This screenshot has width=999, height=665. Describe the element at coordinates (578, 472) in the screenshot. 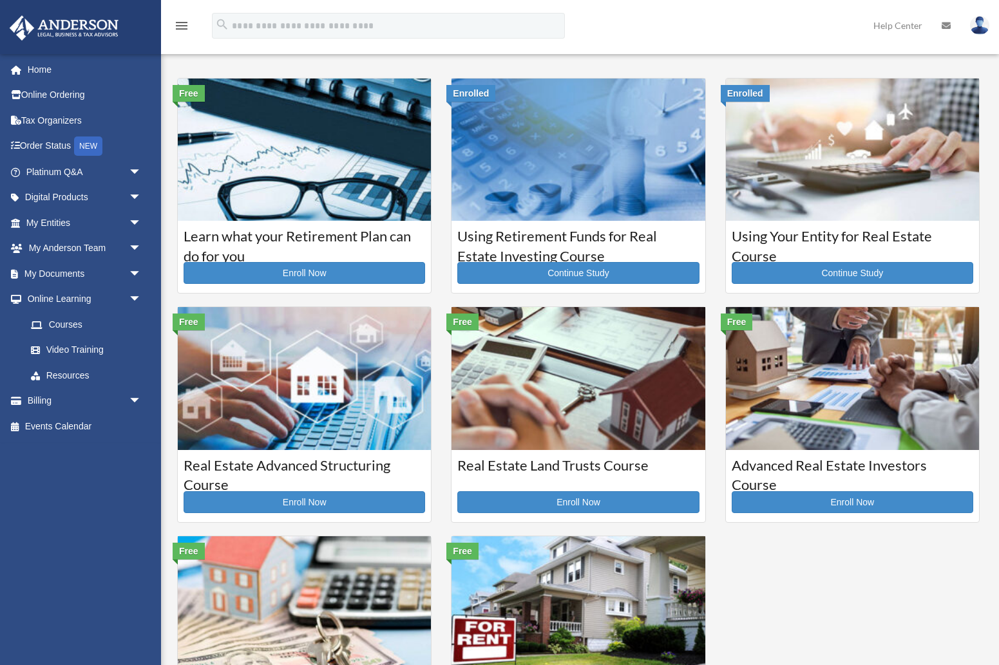

I see `h3: Real Estate Land Trusts Course` at that location.